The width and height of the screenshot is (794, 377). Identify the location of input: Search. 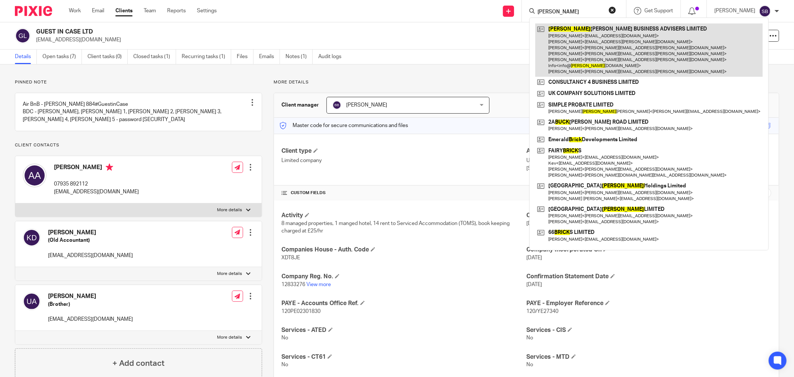
(570, 12).